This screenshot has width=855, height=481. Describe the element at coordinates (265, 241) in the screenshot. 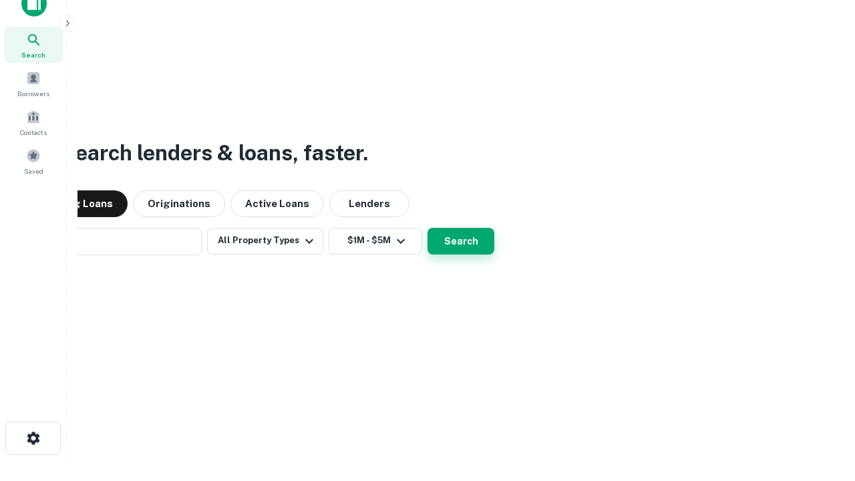

I see `button: All Property Types` at that location.